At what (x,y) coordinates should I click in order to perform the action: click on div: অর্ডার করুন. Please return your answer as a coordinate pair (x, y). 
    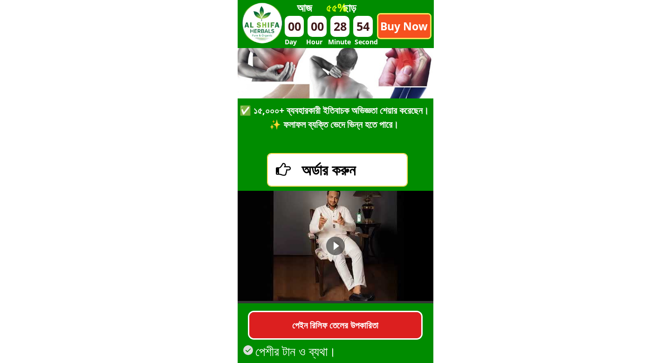
    Looking at the image, I should click on (396, 170).